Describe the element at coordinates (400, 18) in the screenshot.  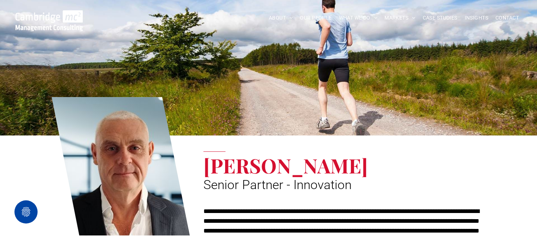
I see `a: MARKETS` at that location.